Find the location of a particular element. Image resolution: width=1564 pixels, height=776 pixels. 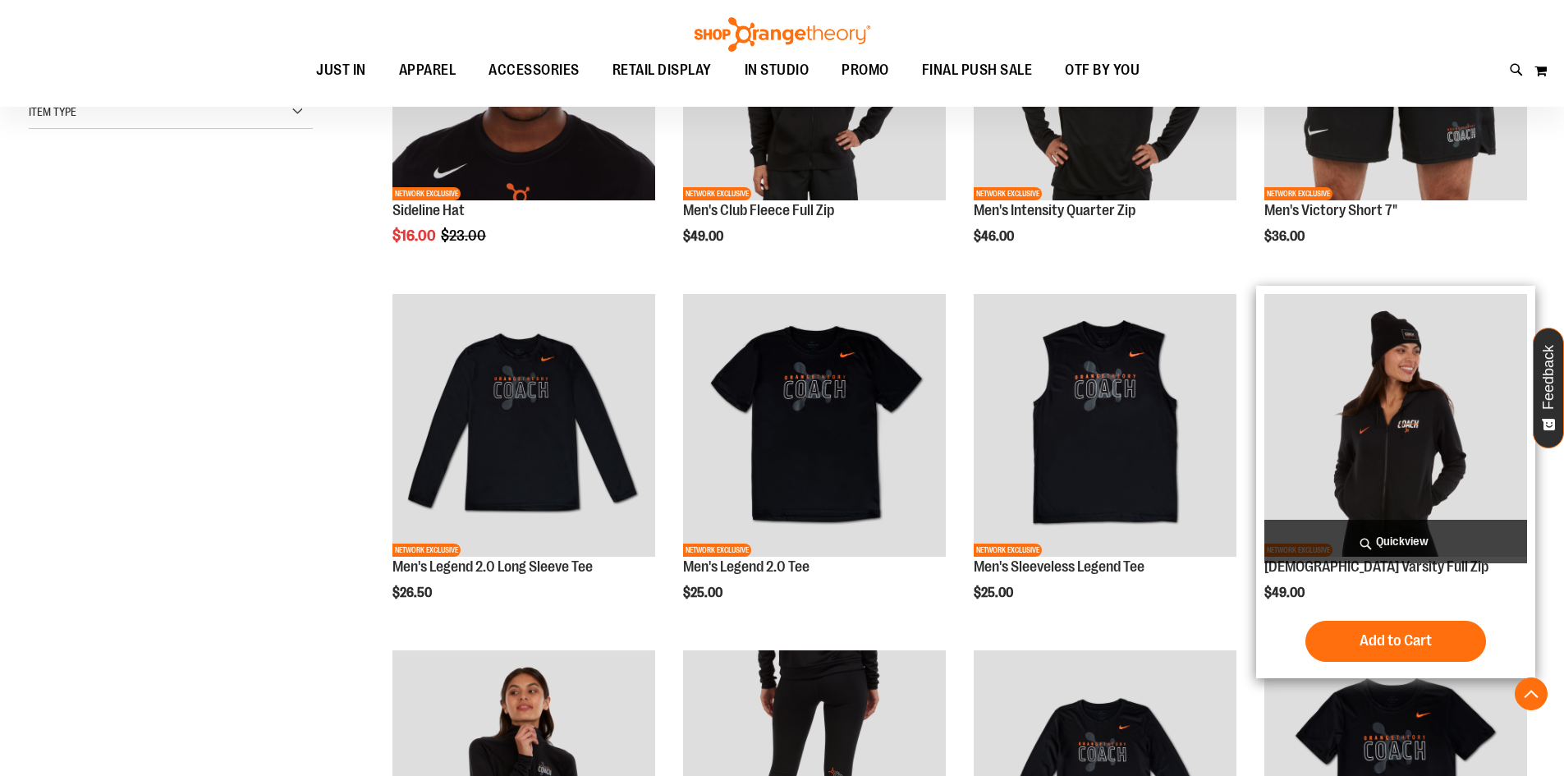

img: Shop Orangetheory is located at coordinates (783, 34).